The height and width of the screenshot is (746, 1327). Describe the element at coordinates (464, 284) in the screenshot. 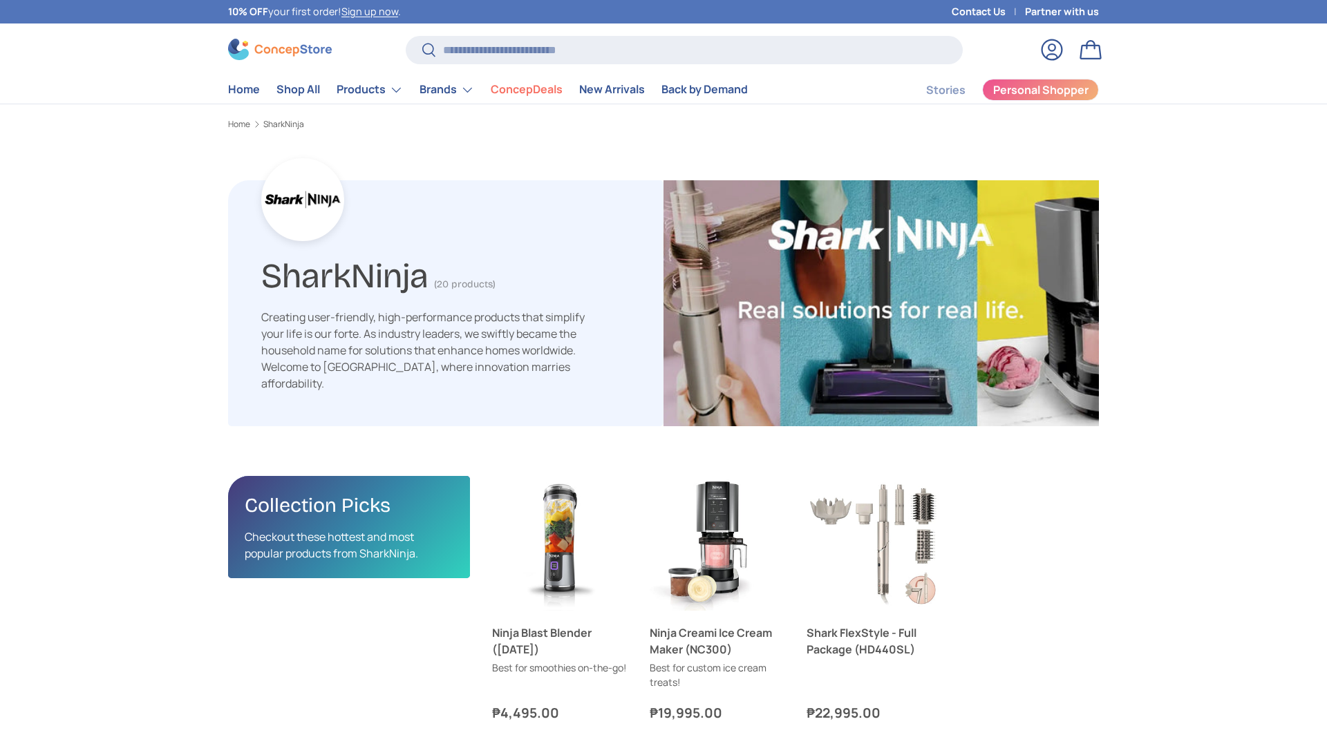

I see `span: (20 products)` at that location.